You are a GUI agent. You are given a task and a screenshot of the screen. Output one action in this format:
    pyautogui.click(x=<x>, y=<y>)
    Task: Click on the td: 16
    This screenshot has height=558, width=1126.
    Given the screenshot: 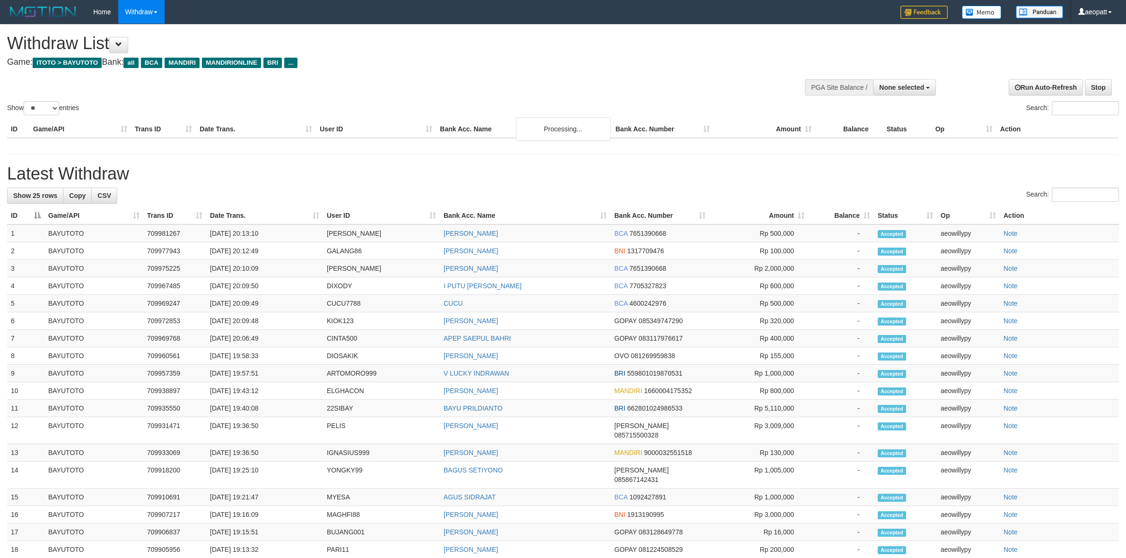 What is the action you would take?
    pyautogui.click(x=26, y=515)
    